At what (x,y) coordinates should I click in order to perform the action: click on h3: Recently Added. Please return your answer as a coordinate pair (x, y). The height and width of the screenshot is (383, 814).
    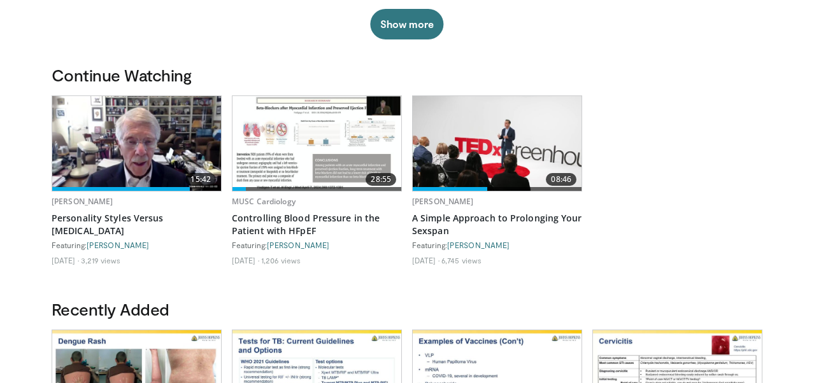
    Looking at the image, I should click on (407, 309).